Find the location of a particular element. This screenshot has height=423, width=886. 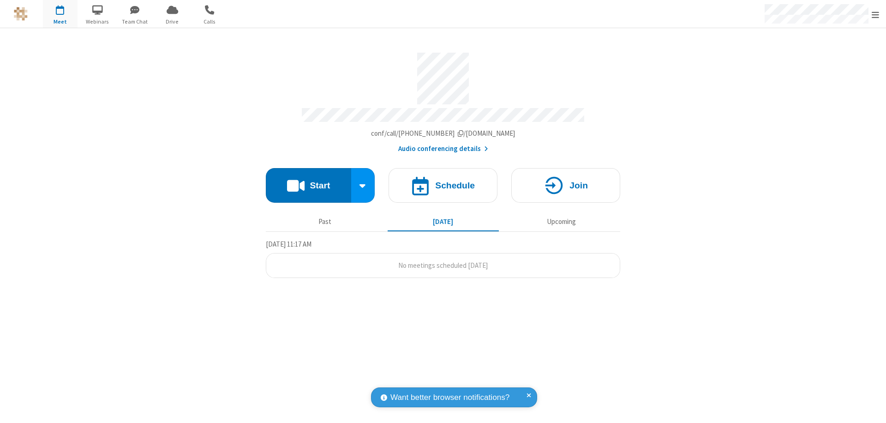

span: Meet is located at coordinates (60, 22).